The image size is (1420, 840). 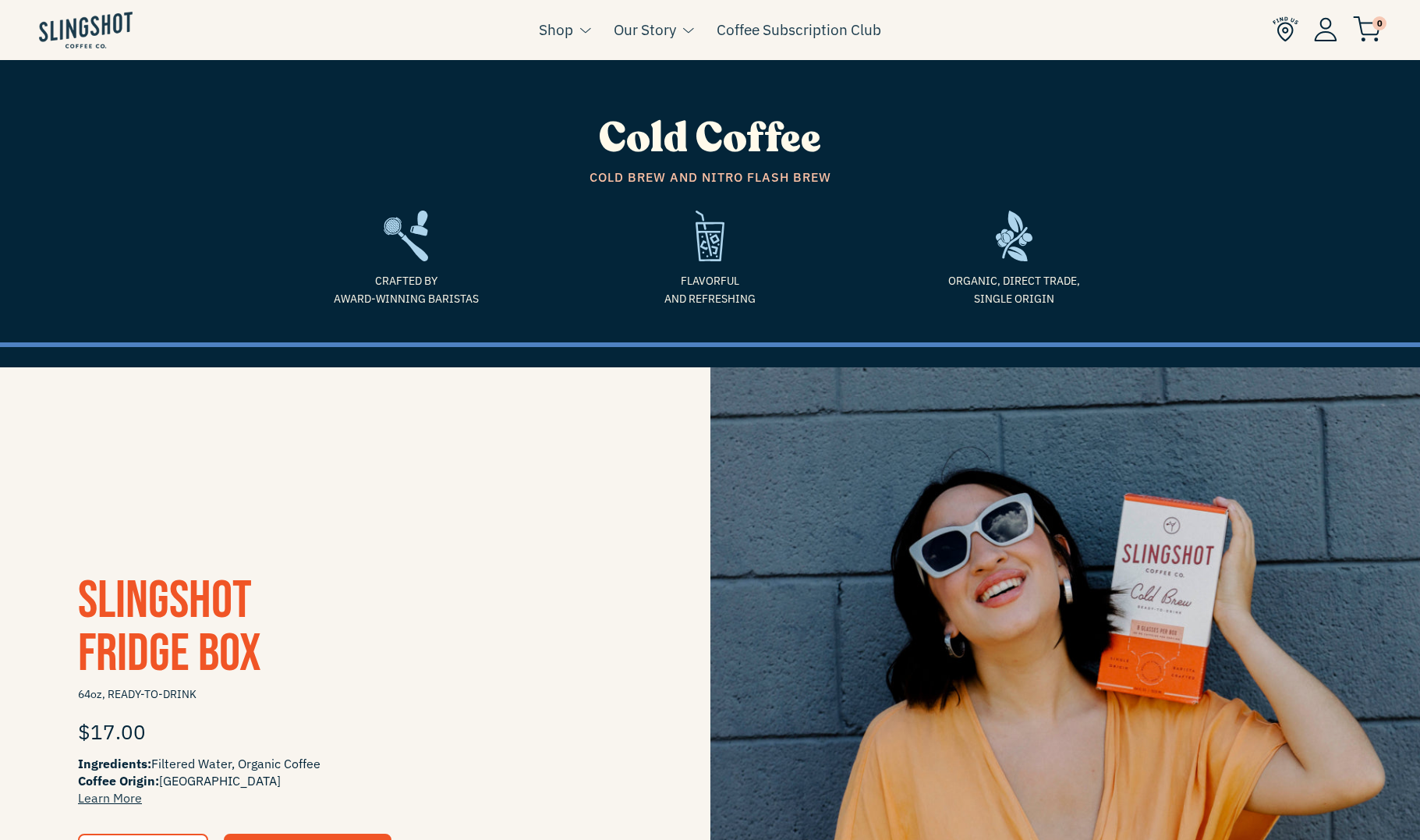 I want to click on span: Flavorful and refreshing, so click(x=710, y=289).